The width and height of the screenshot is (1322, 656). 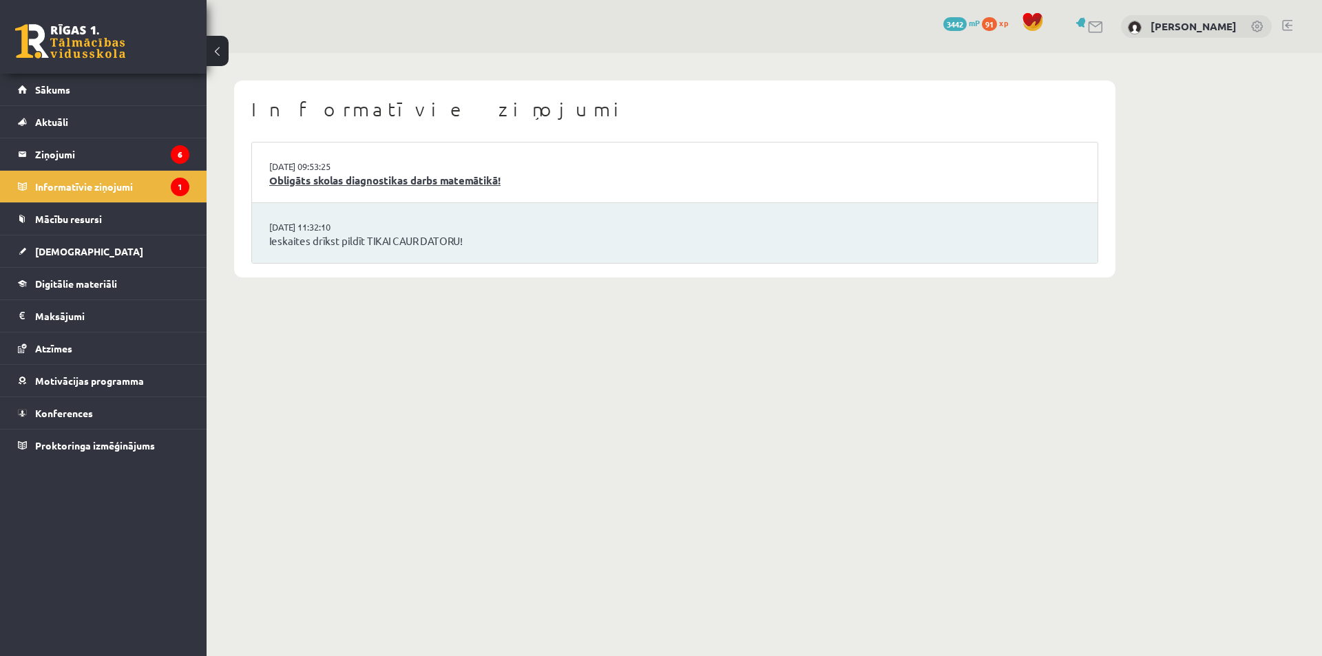 What do you see at coordinates (675, 180) in the screenshot?
I see `a: Obligāts skolas diagnostikas darbs matemātikā!` at bounding box center [675, 180].